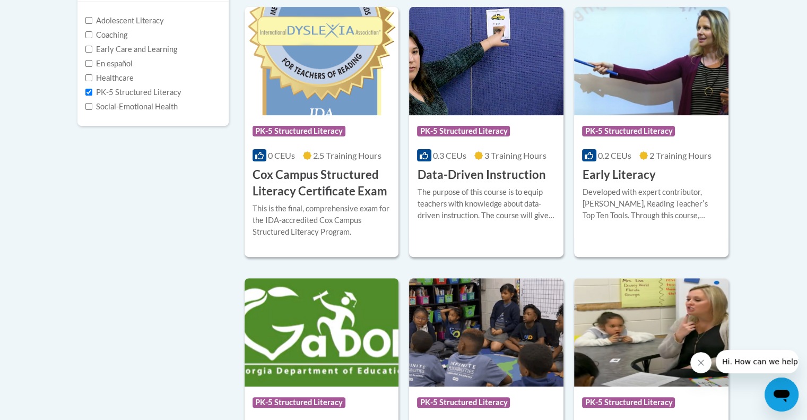 This screenshot has width=807, height=420. I want to click on label: Early Care and Learning, so click(131, 49).